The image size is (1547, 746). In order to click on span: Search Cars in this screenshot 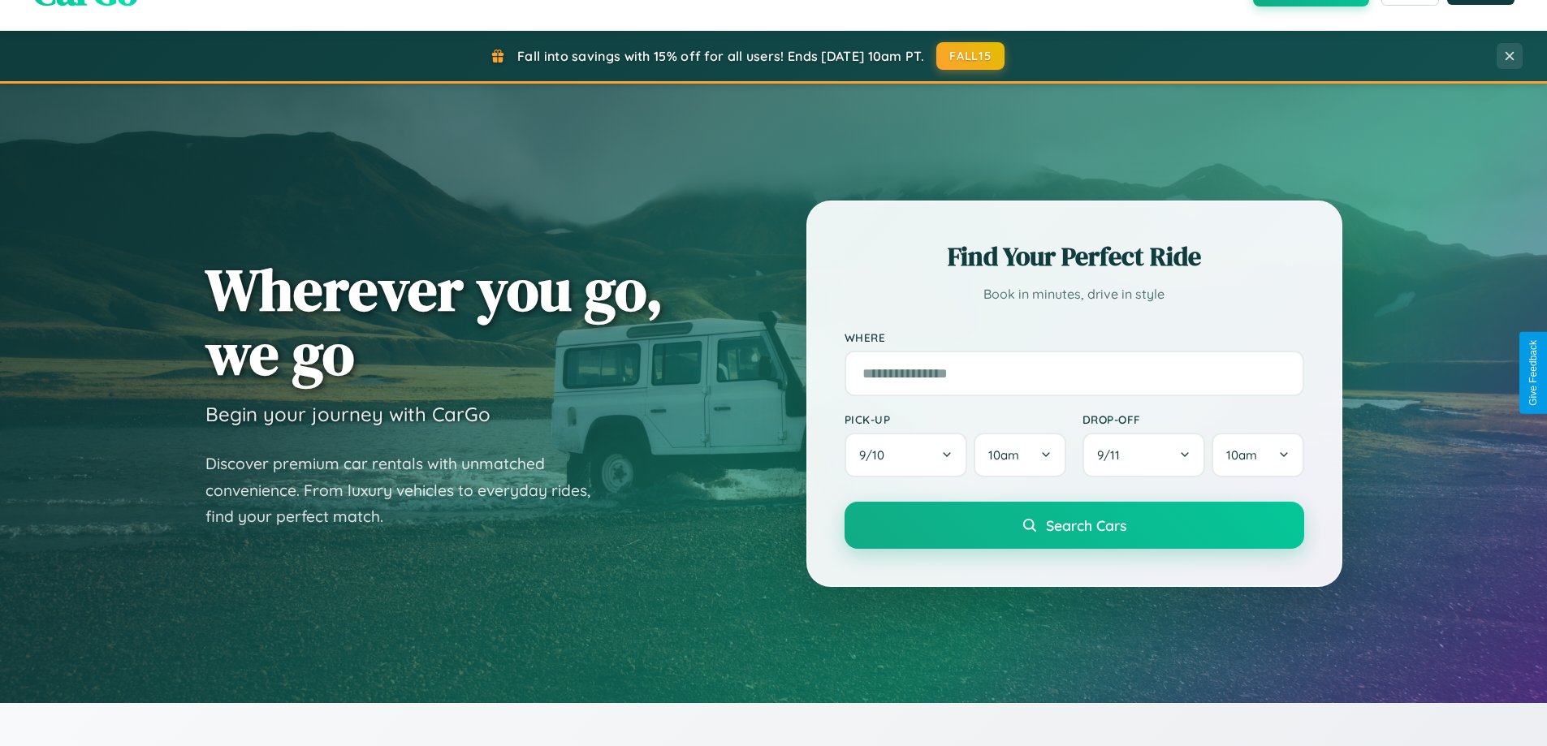, I will do `click(1086, 525)`.